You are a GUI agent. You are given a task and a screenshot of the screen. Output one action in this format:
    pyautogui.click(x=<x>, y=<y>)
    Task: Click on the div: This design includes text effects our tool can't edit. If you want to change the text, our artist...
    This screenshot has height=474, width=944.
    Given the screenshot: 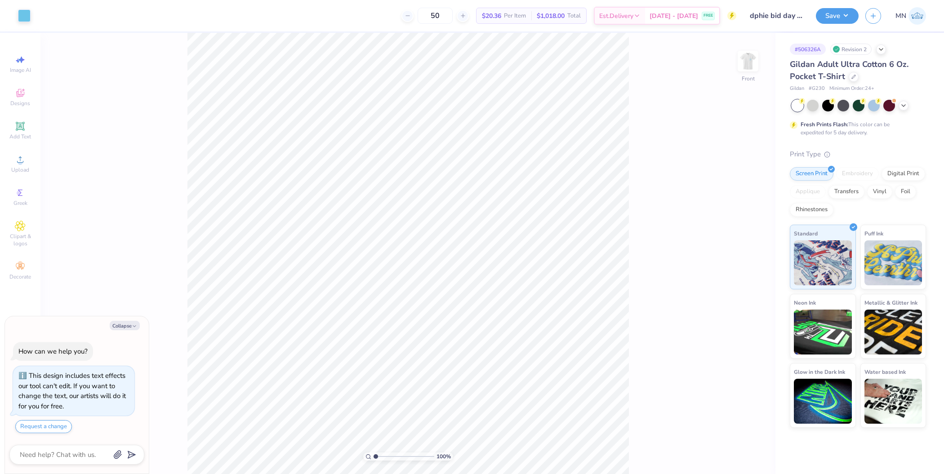 What is the action you would take?
    pyautogui.click(x=72, y=391)
    